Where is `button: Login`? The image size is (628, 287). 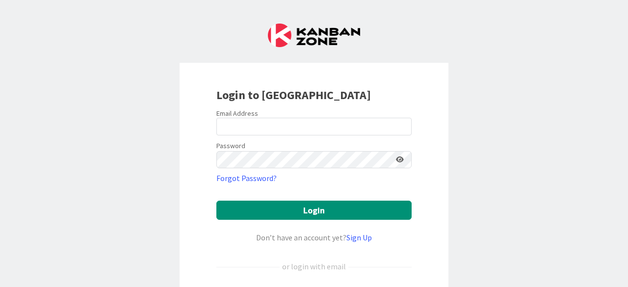
button: Login is located at coordinates (314, 210).